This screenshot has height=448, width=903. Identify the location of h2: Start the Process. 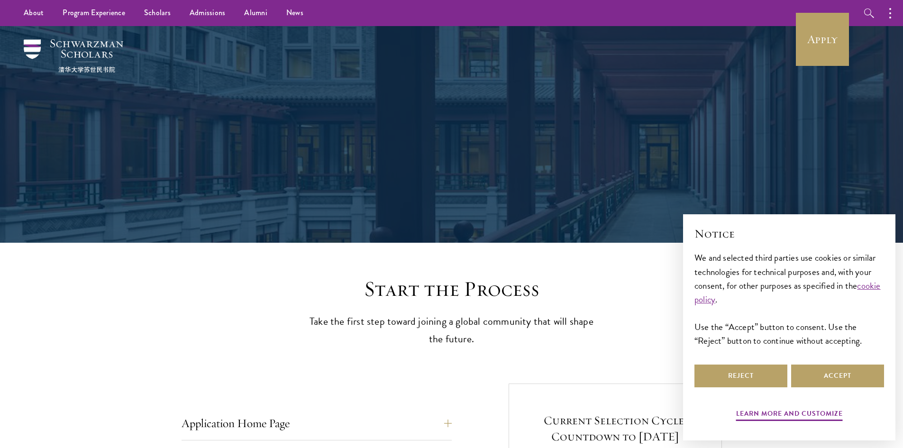
(452, 289).